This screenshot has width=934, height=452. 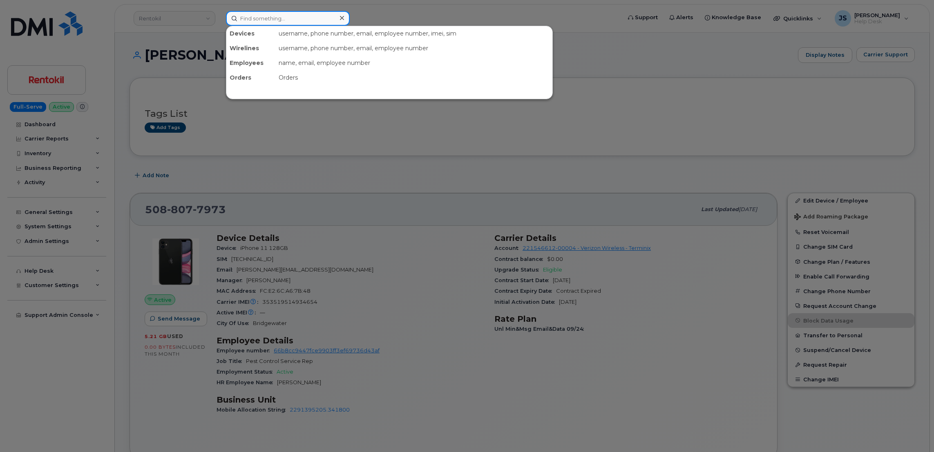 What do you see at coordinates (414, 48) in the screenshot?
I see `div: username, phone number, email, employee number` at bounding box center [414, 48].